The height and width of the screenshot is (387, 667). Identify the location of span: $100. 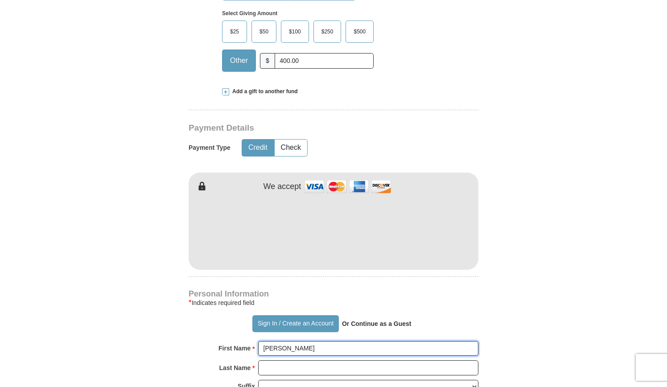
(295, 32).